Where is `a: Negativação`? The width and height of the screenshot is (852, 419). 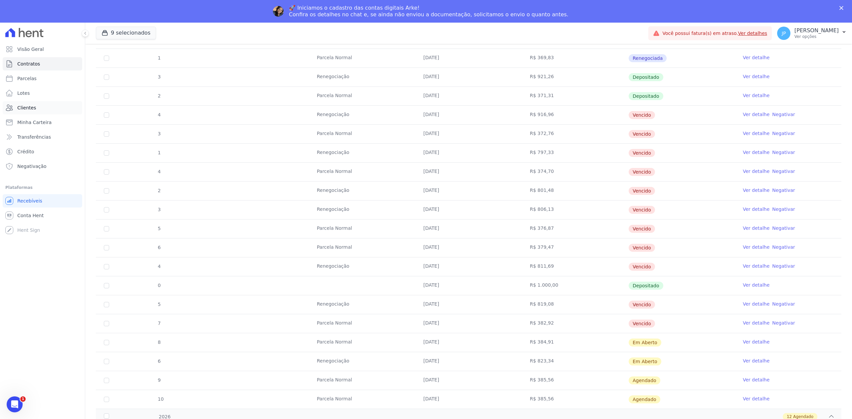
a: Negativação is located at coordinates (42, 166).